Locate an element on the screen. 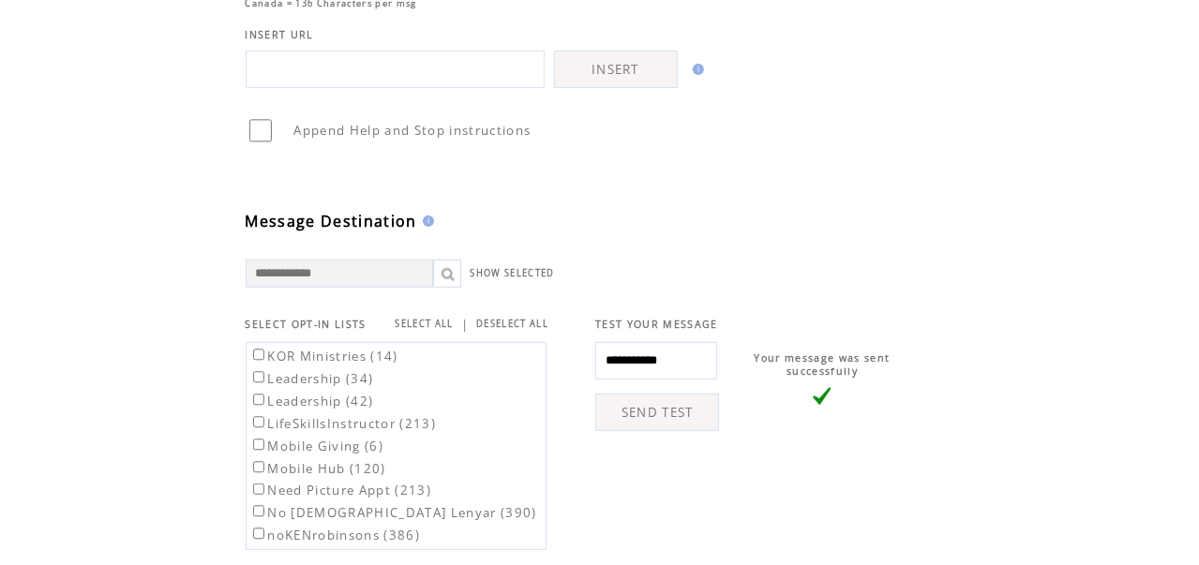 The image size is (1199, 565). a: SELECT ALL is located at coordinates (425, 323).